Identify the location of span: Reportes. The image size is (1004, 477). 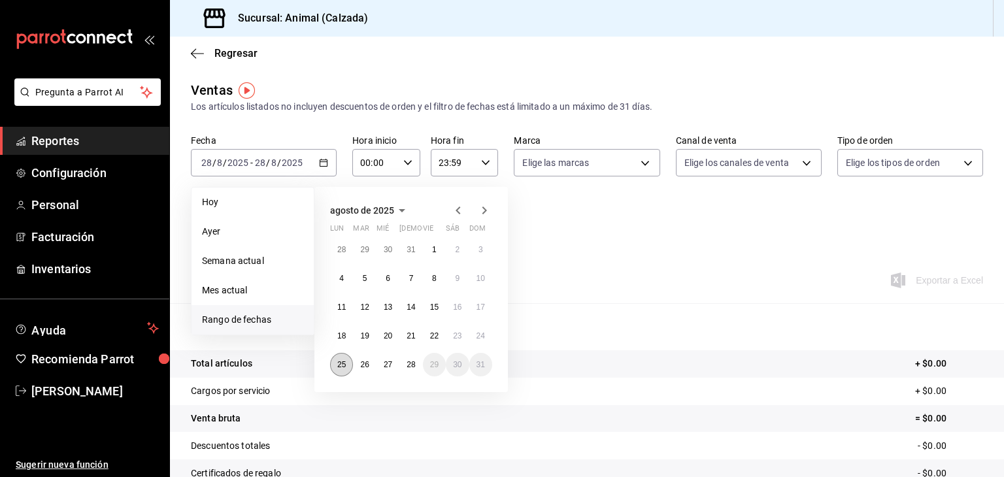
(95, 141).